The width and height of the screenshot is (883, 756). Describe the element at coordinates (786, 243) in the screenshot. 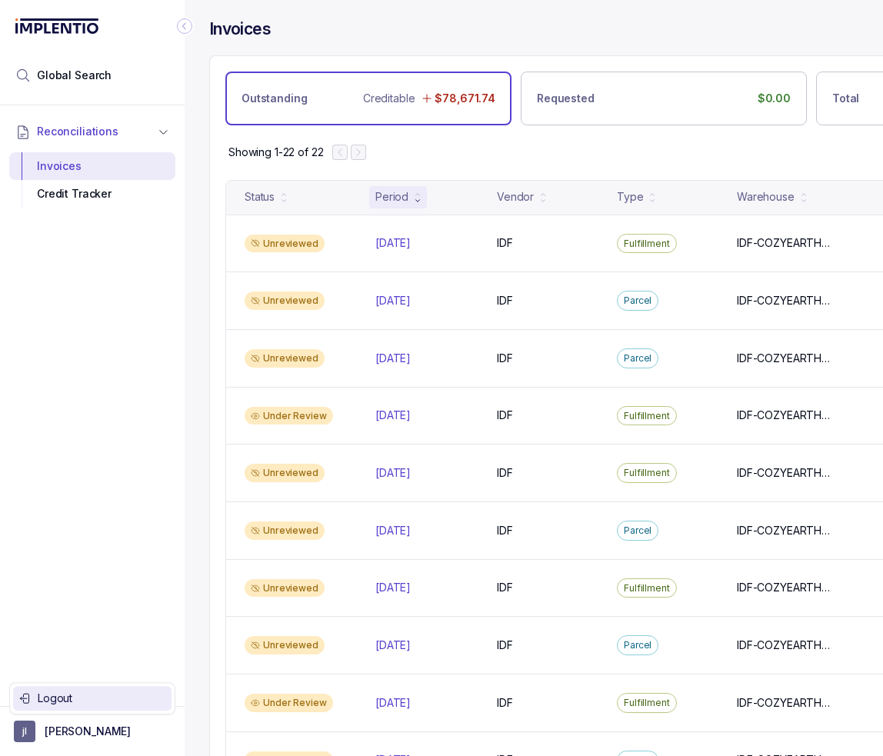

I see `p: IDF-COZYEARTH-LEX, IDF-COZYEARTH-OH, IDF-COZYEARTH-UT1` at that location.